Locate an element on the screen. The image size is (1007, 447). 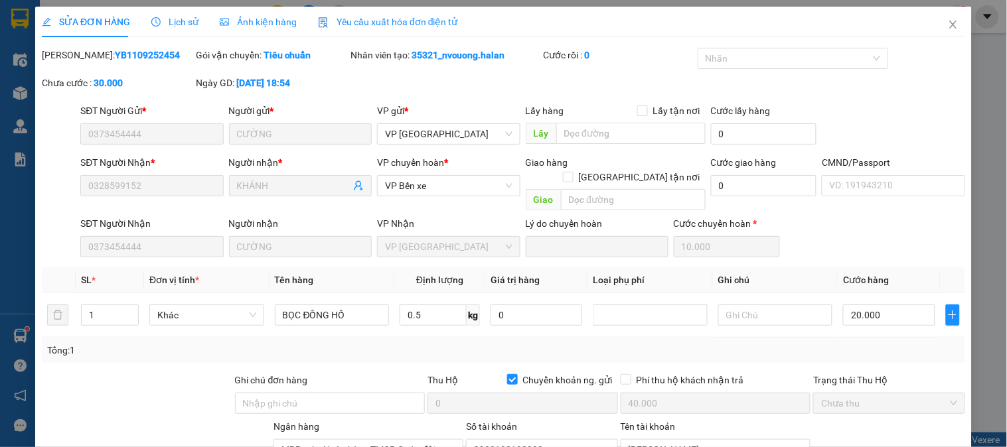
span: Định lượng is located at coordinates (439, 280).